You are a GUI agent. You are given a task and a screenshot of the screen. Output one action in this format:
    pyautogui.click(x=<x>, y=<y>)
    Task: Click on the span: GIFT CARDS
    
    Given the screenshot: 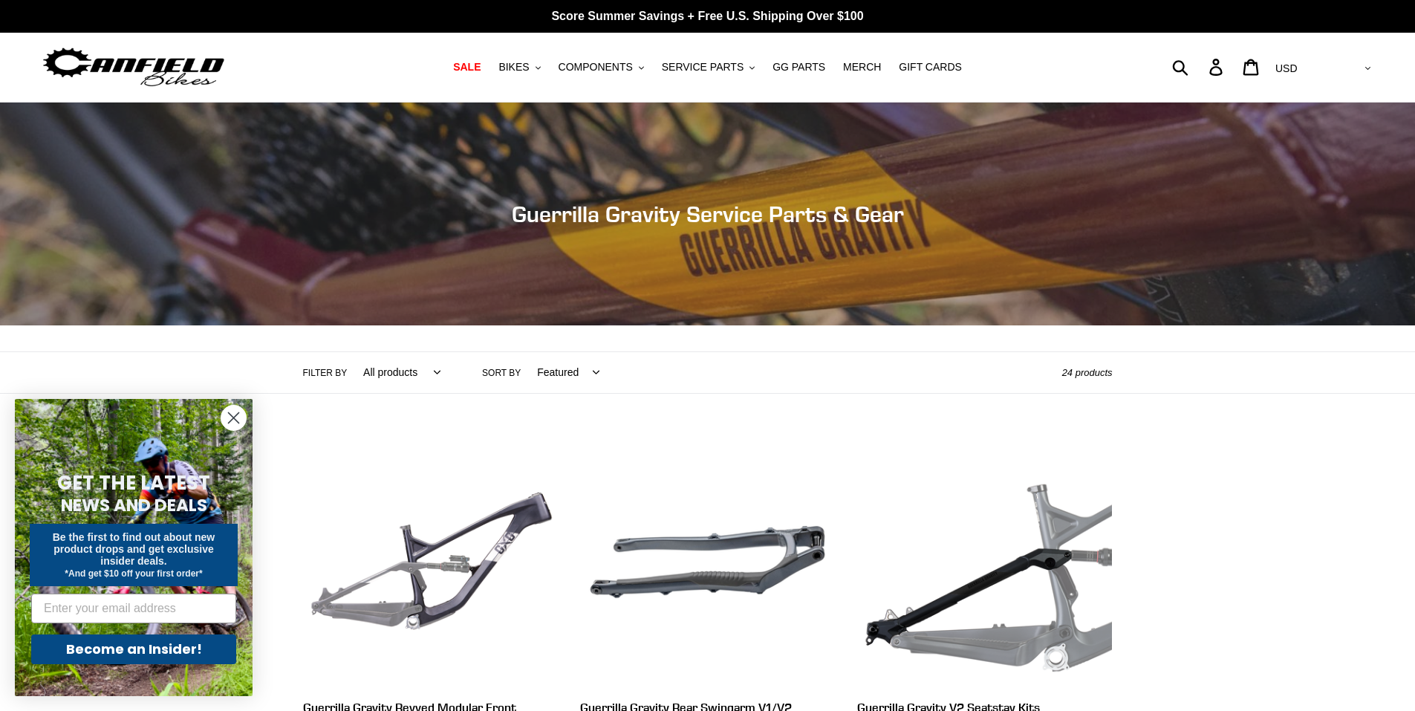 What is the action you would take?
    pyautogui.click(x=930, y=67)
    